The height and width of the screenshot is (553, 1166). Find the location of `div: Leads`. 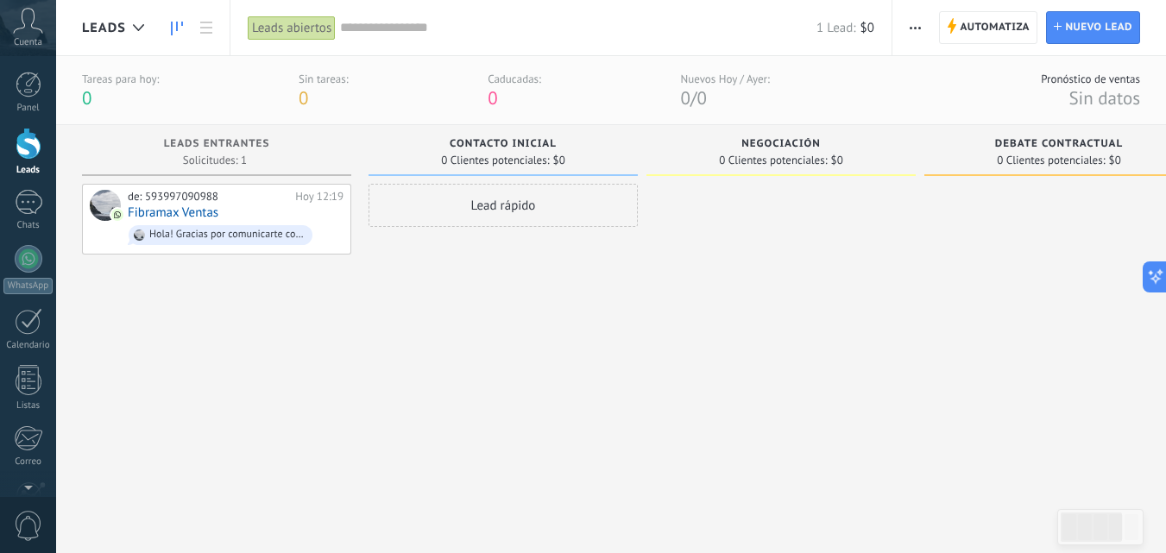

div: Leads is located at coordinates (28, 170).